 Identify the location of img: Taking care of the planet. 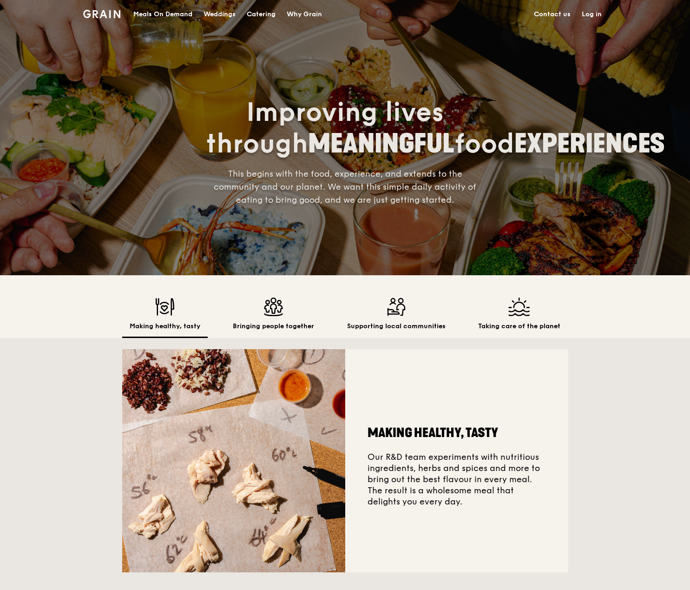
(519, 307).